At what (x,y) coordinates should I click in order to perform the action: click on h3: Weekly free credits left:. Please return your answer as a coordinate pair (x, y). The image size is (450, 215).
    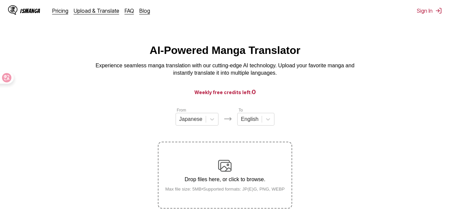
    Looking at the image, I should click on (225, 92).